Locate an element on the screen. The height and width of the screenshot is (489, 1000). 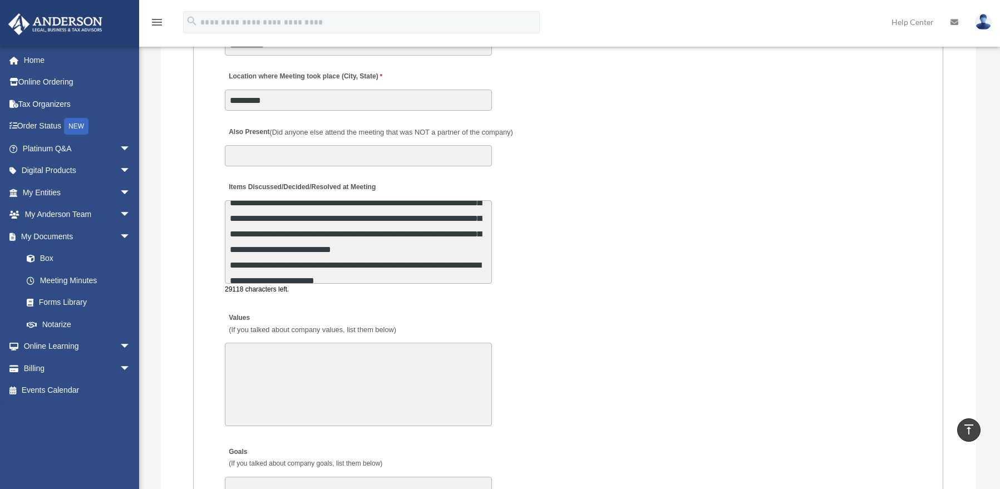
a: Tax Organizers is located at coordinates (77, 104).